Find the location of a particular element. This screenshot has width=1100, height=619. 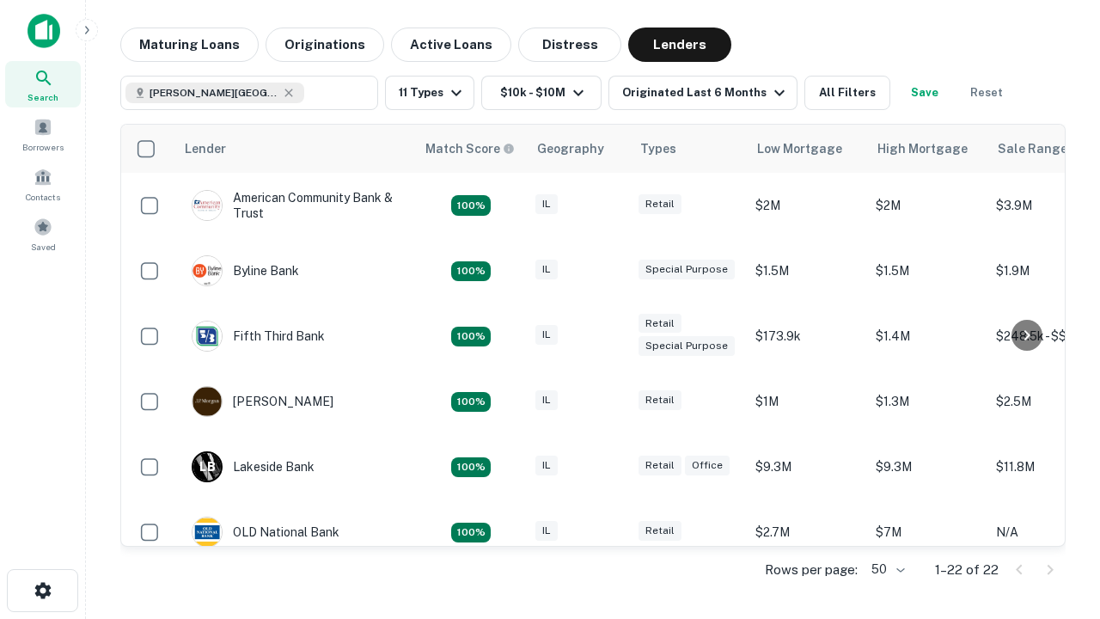

button: Originations is located at coordinates (325, 45).